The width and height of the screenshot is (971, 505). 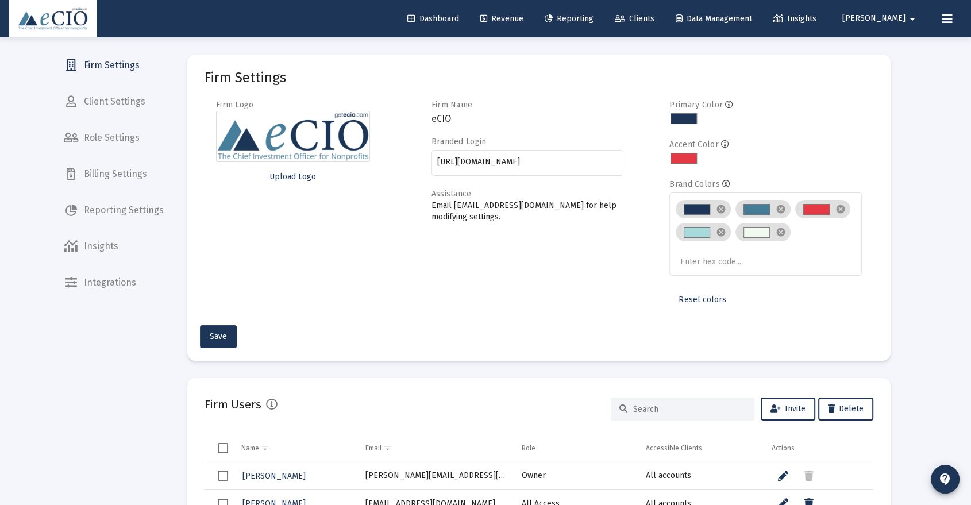 I want to click on h3: eCIO, so click(x=527, y=119).